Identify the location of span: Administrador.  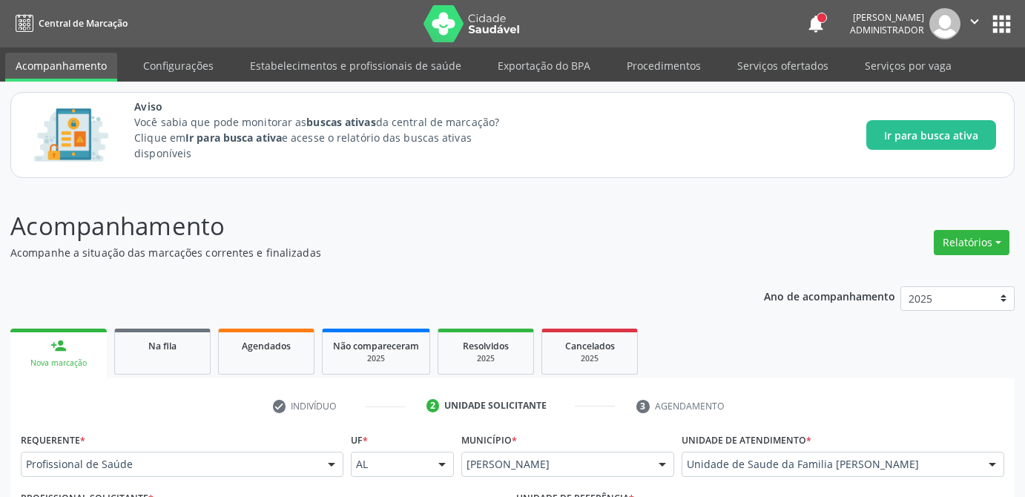
(887, 30).